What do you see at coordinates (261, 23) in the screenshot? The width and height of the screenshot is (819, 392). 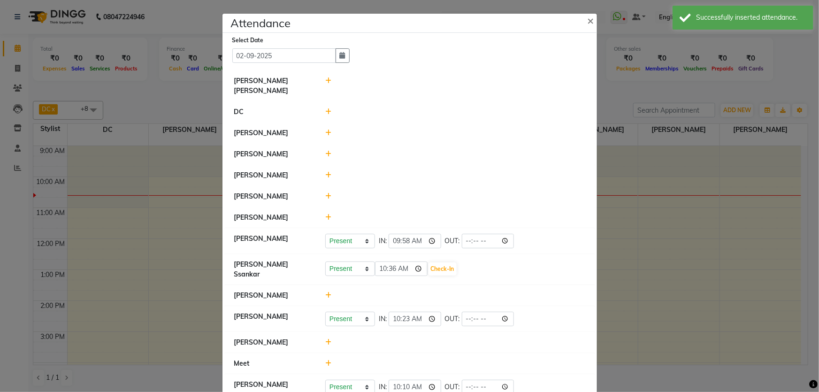 I see `h4: Attendance` at bounding box center [261, 23].